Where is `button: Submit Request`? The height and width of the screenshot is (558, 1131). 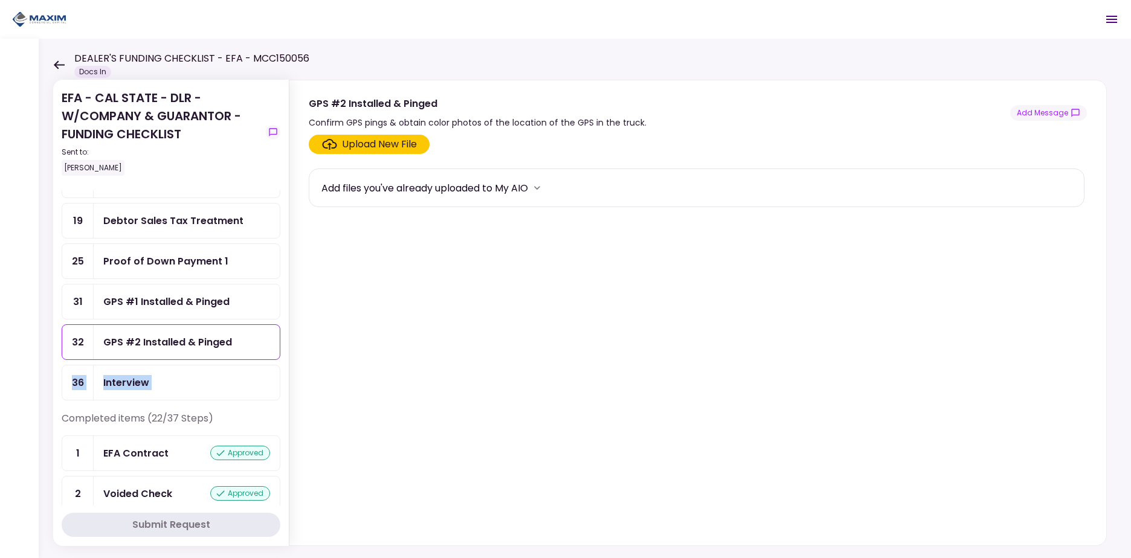 button: Submit Request is located at coordinates (171, 525).